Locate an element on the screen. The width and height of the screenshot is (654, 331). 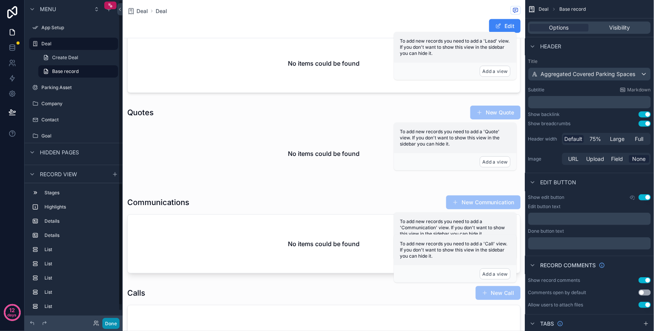
label: Deal is located at coordinates (77, 44).